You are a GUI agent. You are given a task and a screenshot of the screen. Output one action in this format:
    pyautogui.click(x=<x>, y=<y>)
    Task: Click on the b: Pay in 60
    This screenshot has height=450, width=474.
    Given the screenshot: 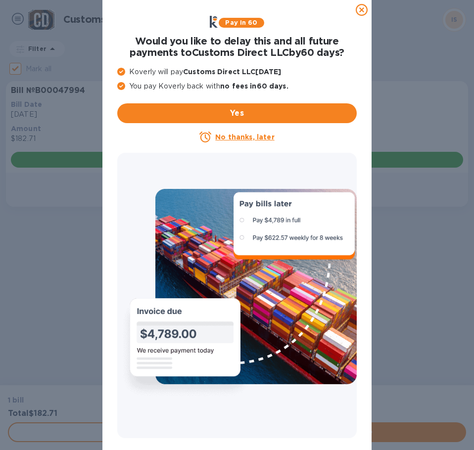 What is the action you would take?
    pyautogui.click(x=241, y=22)
    